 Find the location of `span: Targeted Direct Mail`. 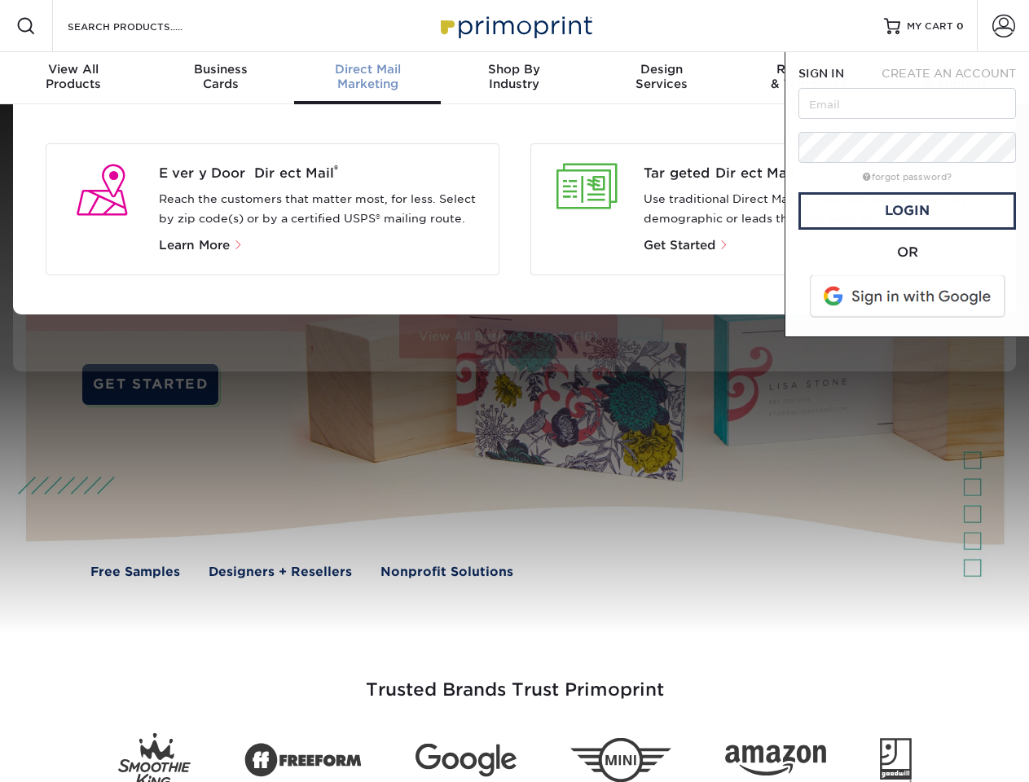

span: Targeted Direct Mail is located at coordinates (807, 174).